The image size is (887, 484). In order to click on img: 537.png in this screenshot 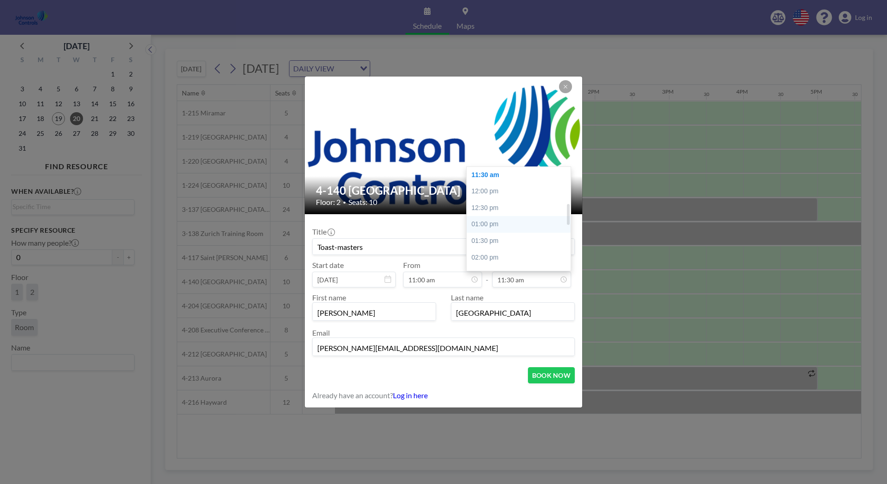, I will do `click(444, 145)`.